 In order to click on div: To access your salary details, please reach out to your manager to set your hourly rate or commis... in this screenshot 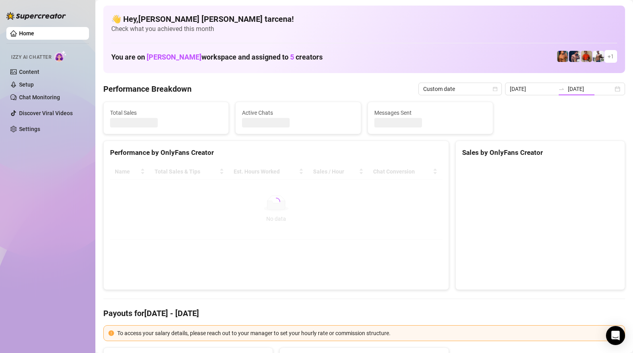, I will do `click(368, 333)`.